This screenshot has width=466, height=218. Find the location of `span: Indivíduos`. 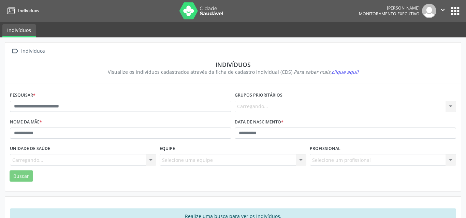

span: Indivíduos is located at coordinates (29, 11).